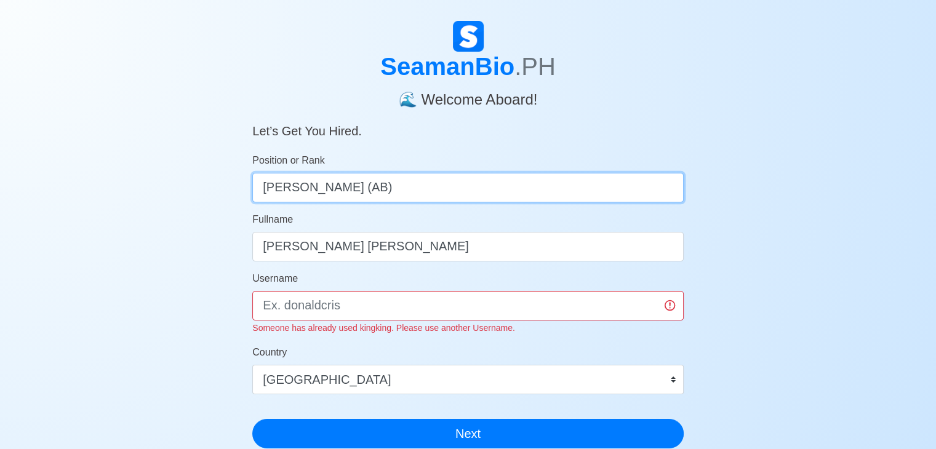  Describe the element at coordinates (468, 306) in the screenshot. I see `input: Ex. donaldcris` at that location.